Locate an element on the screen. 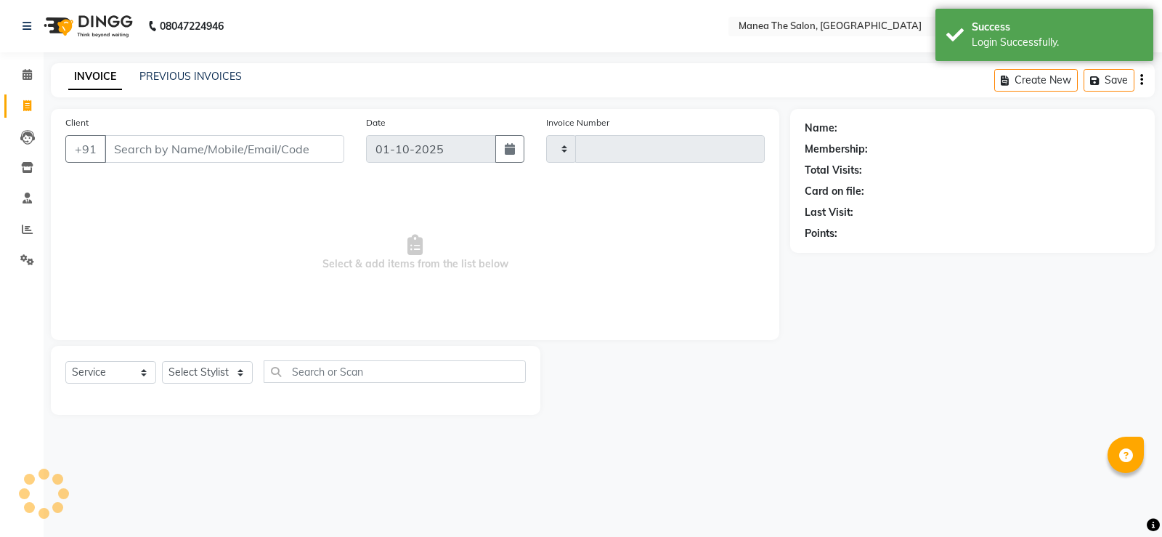 This screenshot has width=1162, height=537. div: Name: is located at coordinates (820, 128).